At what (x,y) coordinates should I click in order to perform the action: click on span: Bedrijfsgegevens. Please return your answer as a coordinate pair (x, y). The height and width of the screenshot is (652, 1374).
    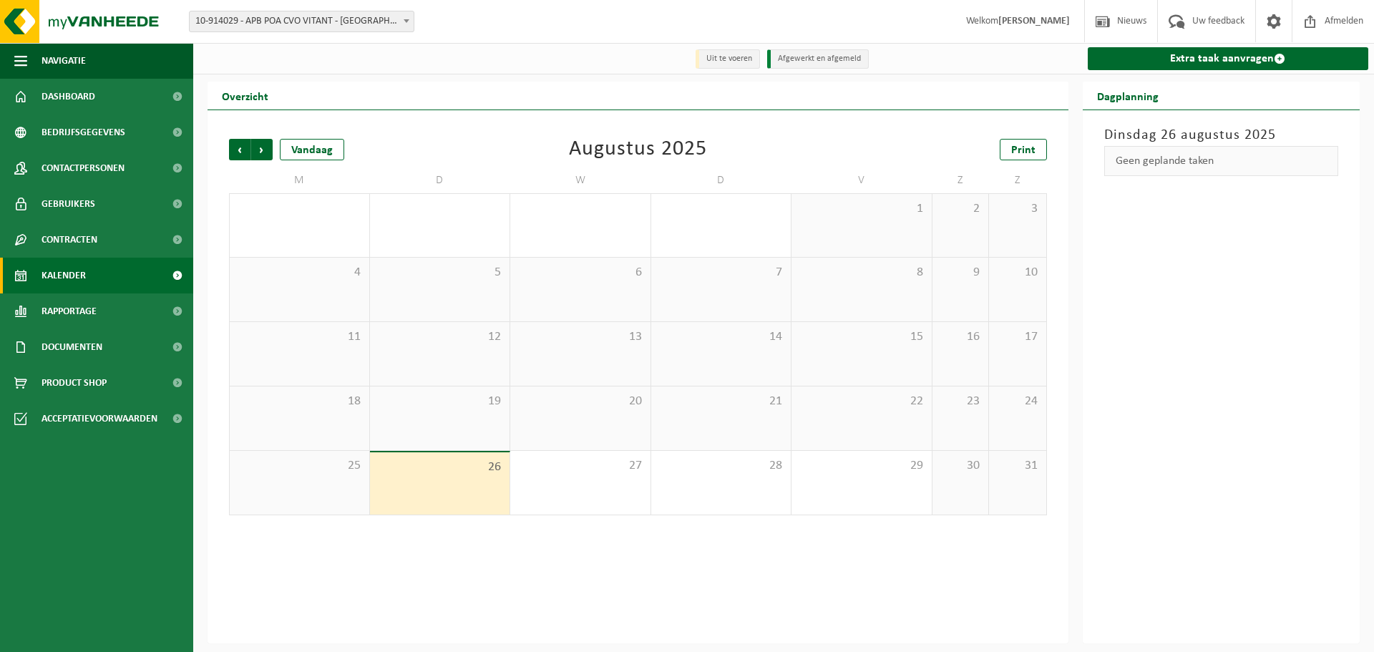
    Looking at the image, I should click on (83, 132).